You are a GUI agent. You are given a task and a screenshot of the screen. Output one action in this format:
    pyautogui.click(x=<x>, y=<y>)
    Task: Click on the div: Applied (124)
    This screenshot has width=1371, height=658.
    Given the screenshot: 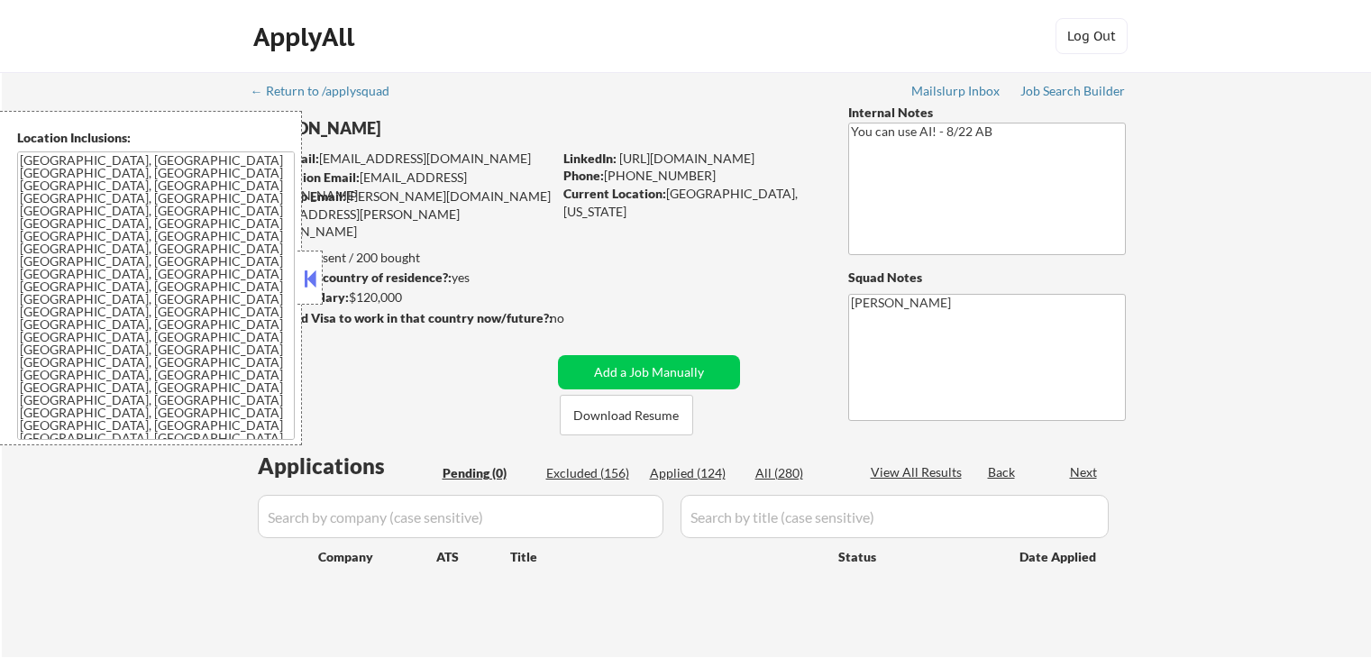 What is the action you would take?
    pyautogui.click(x=695, y=473)
    